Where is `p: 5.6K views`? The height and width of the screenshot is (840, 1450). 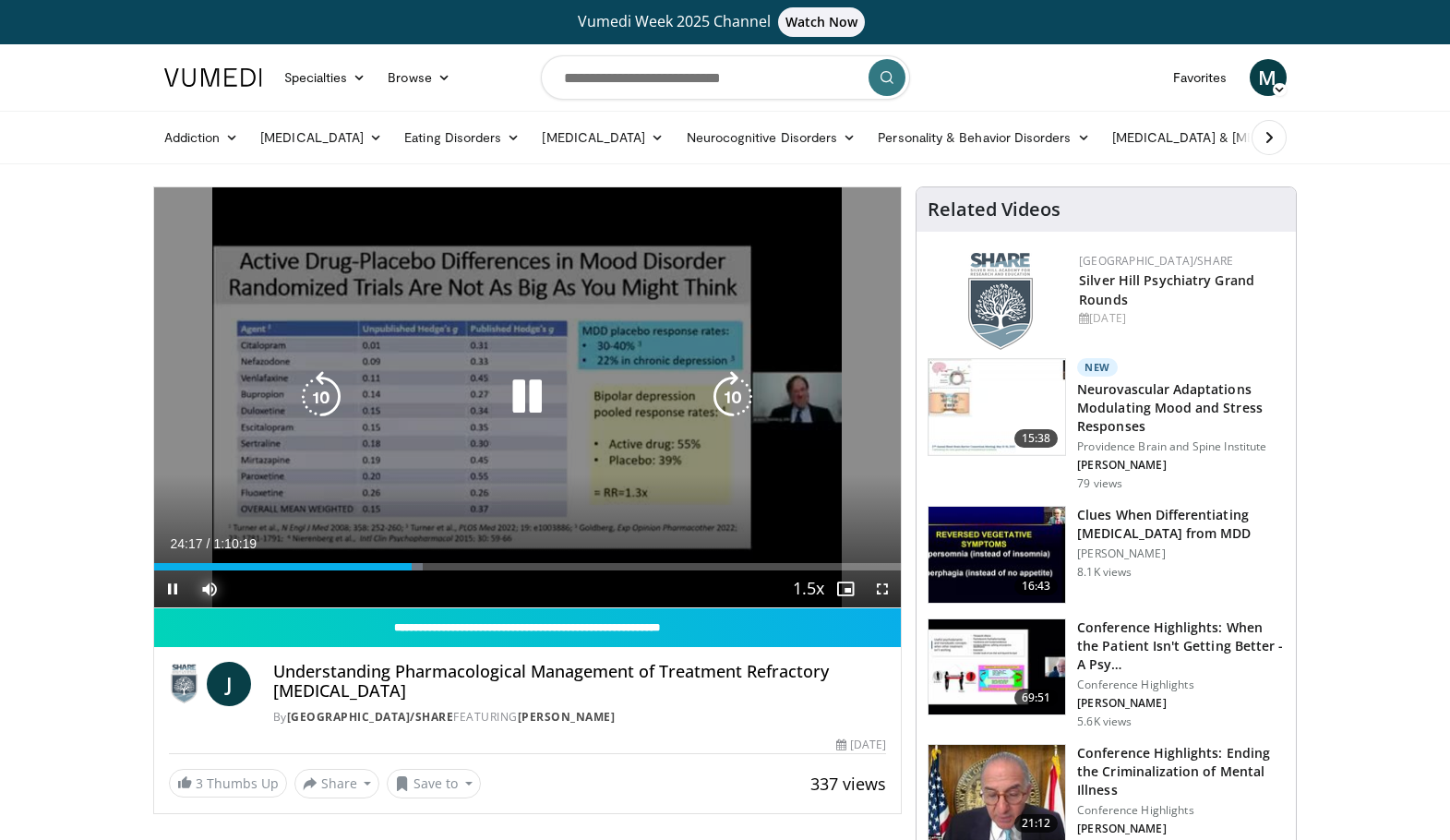 p: 5.6K views is located at coordinates (1104, 722).